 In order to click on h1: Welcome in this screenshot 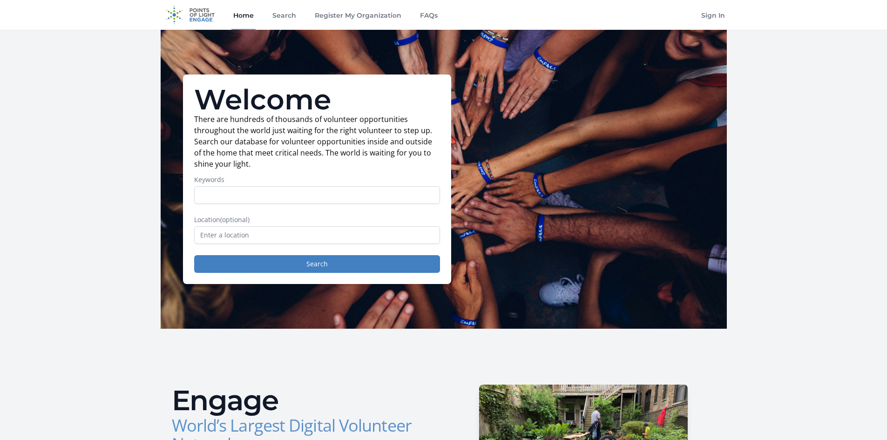, I will do `click(317, 100)`.